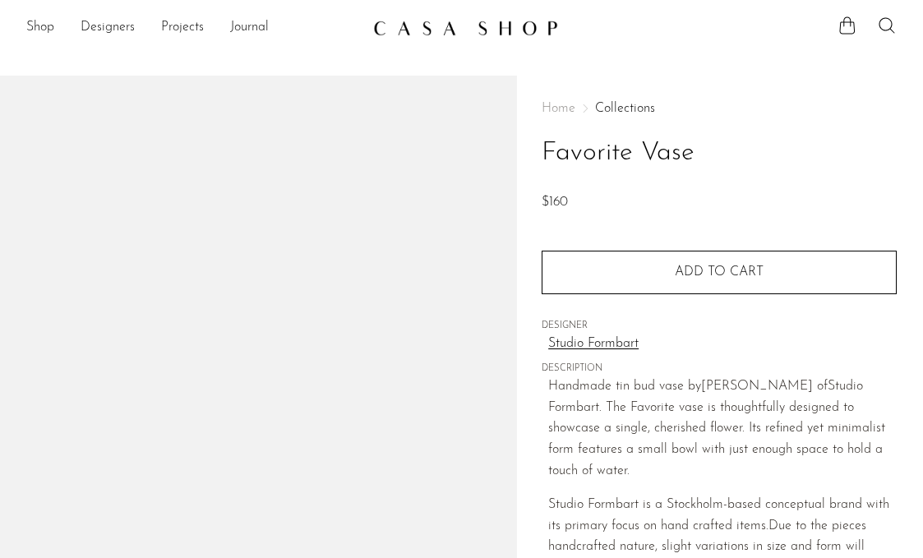 The height and width of the screenshot is (558, 923). I want to click on nav: Desktop navigation, so click(193, 28).